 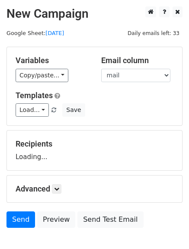 What do you see at coordinates (94, 14) in the screenshot?
I see `h2: New Campaign` at bounding box center [94, 14].